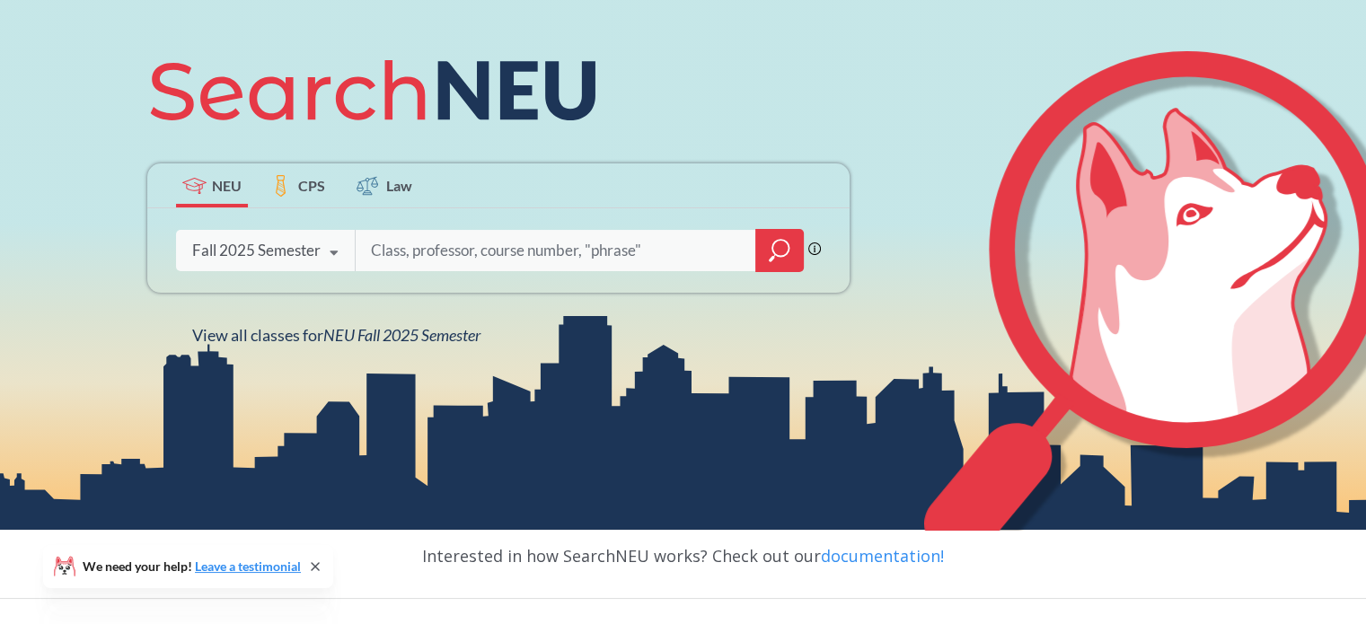 The height and width of the screenshot is (624, 1366). I want to click on div: Fall 2025 Semester, so click(256, 251).